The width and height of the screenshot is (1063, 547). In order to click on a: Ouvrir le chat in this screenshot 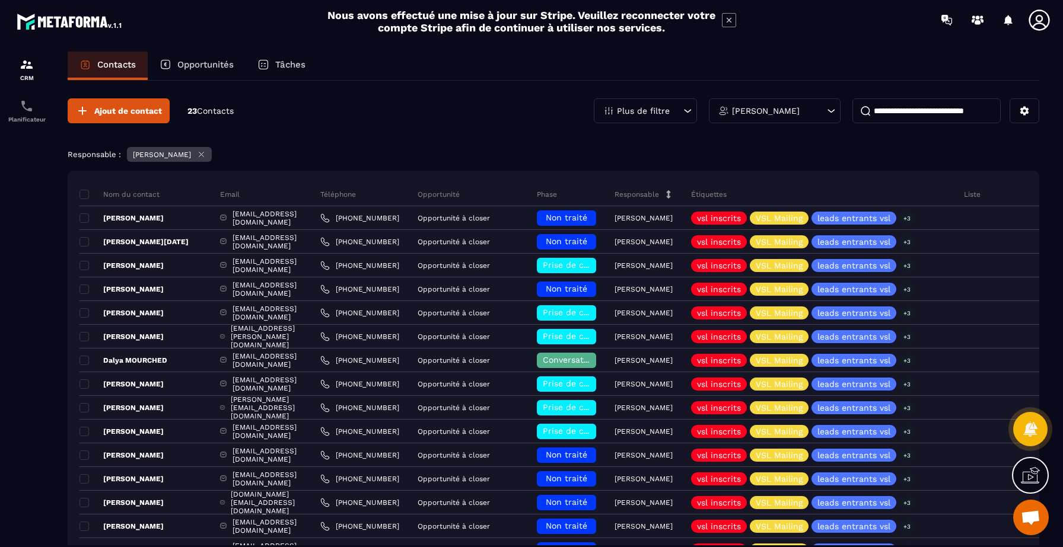, I will do `click(1031, 518)`.